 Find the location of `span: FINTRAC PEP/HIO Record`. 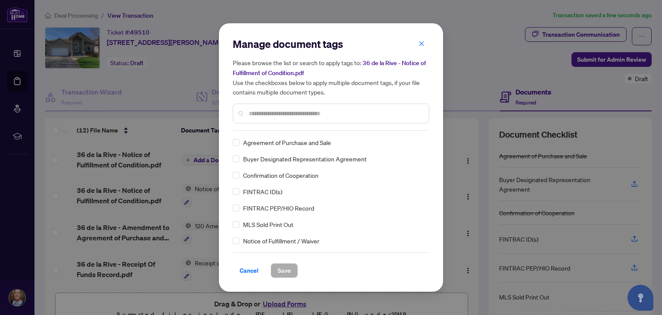

span: FINTRAC PEP/HIO Record is located at coordinates (278, 208).